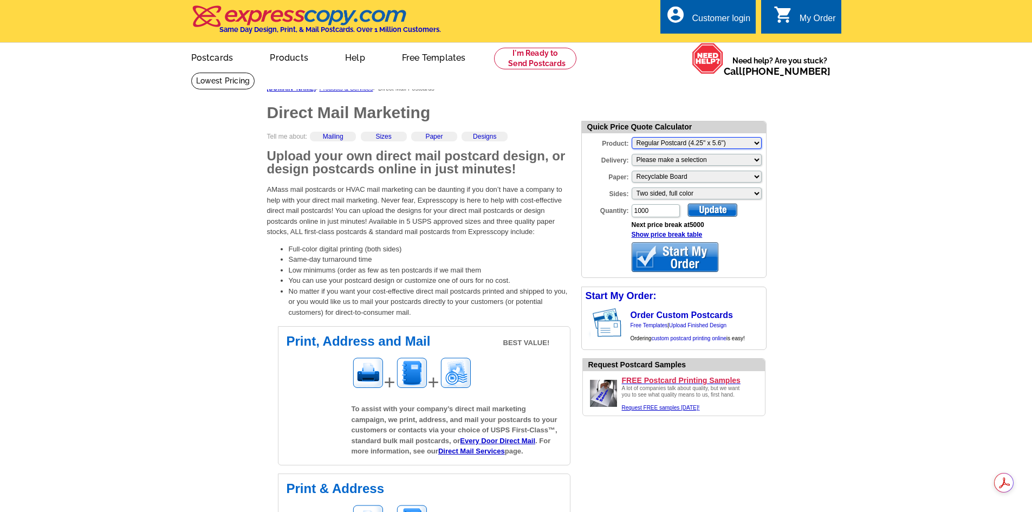 The image size is (1032, 512). What do you see at coordinates (330, 29) in the screenshot?
I see `h4: Same Day Design, Print, & Mail Postcards. Over 1 Million Customers.` at bounding box center [330, 29].